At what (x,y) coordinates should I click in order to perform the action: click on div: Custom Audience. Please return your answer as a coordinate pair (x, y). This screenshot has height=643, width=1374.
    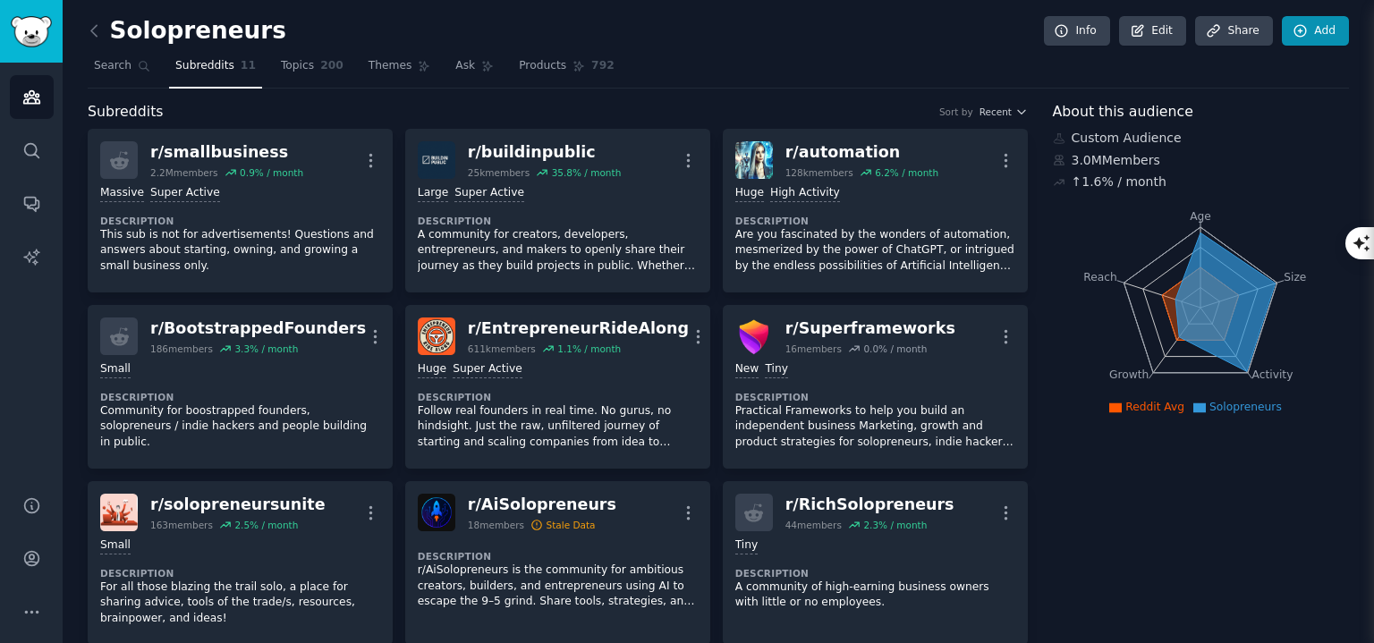
    Looking at the image, I should click on (1201, 138).